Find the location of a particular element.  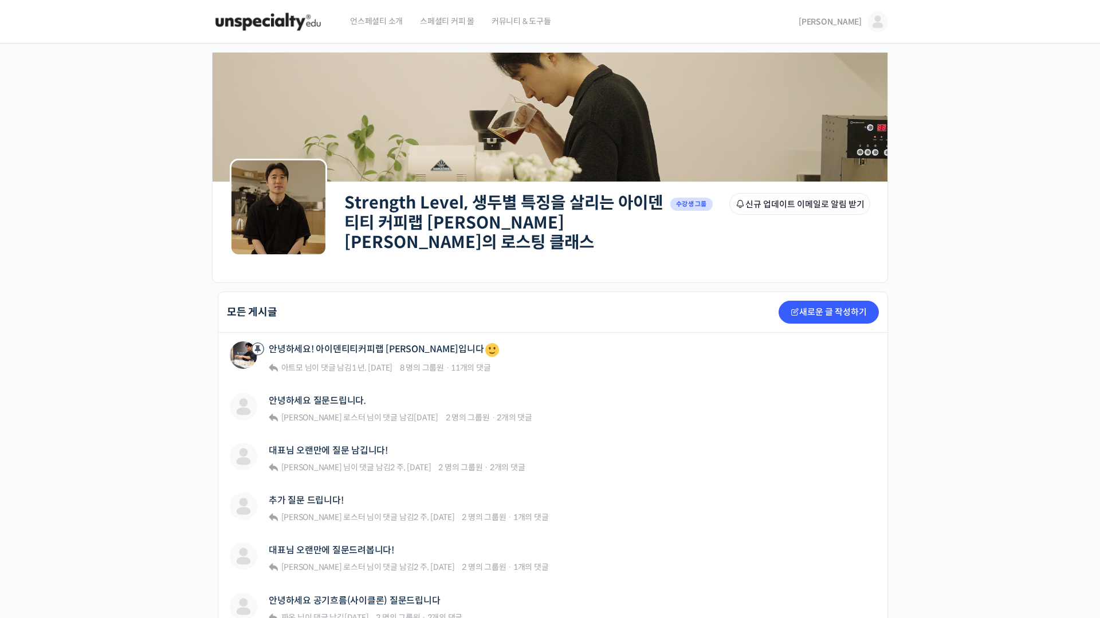

span: 8 명의 그룹원 is located at coordinates (422, 368).